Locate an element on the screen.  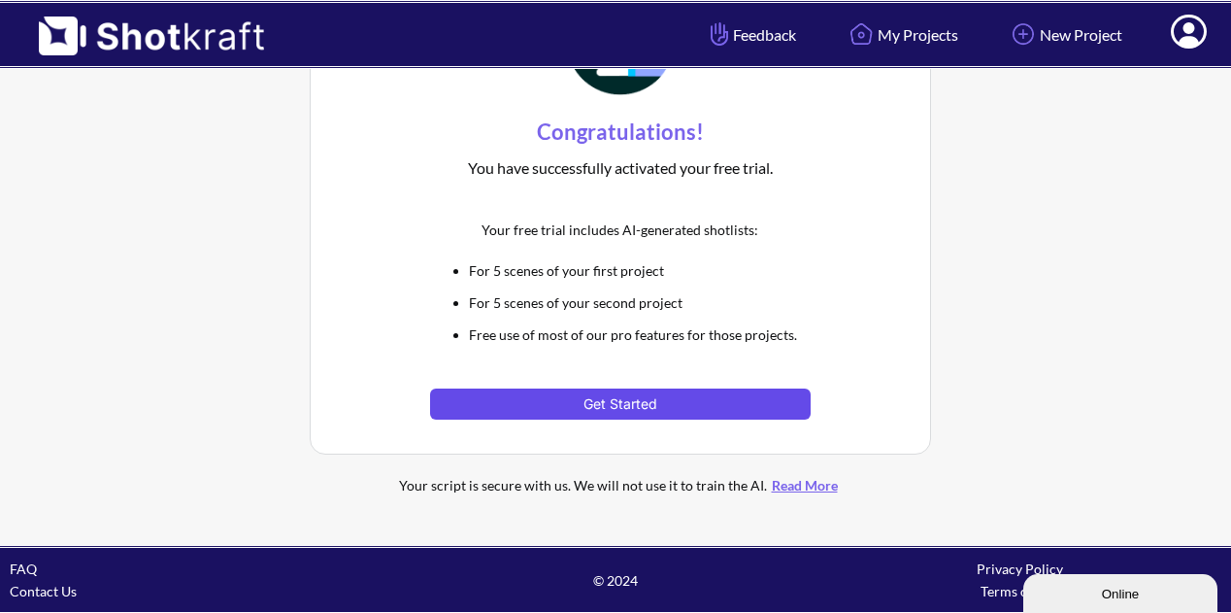
div: Terms of Use is located at coordinates (1019, 590).